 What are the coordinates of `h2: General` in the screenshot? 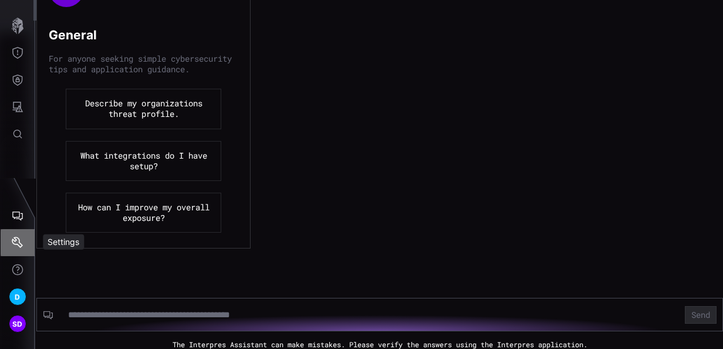 It's located at (73, 30).